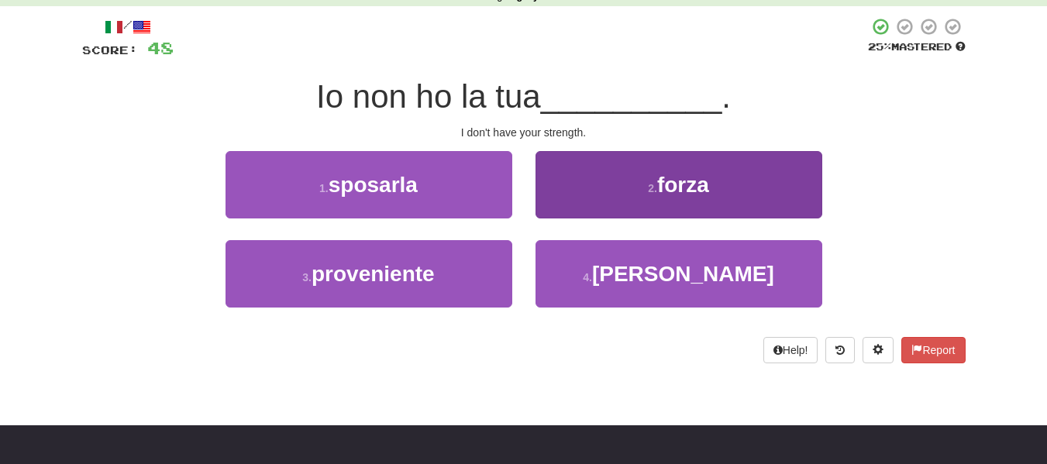  Describe the element at coordinates (588, 277) in the screenshot. I see `small: 4 .` at that location.